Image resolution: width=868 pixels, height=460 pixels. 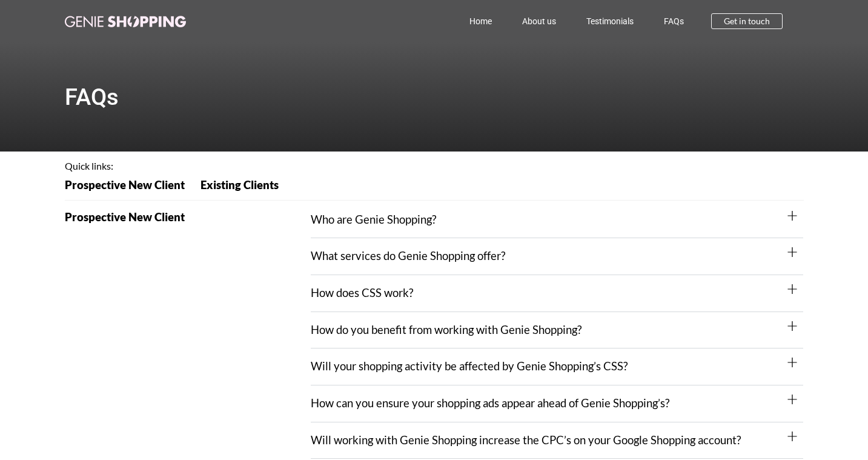 I want to click on a: How do you benefit from working with Genie Shopping?, so click(x=446, y=330).